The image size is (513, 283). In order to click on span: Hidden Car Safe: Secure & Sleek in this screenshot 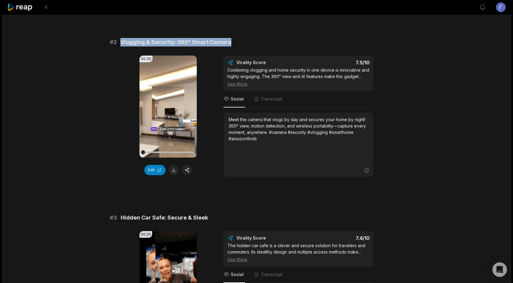, I will do `click(164, 217)`.